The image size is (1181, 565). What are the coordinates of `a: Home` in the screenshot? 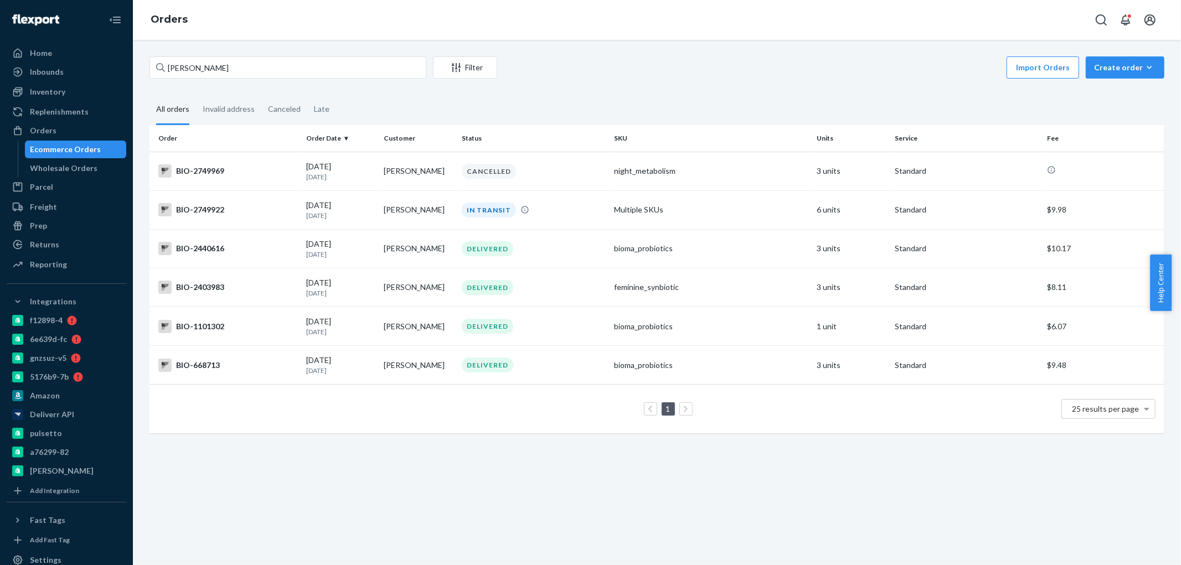 It's located at (66, 53).